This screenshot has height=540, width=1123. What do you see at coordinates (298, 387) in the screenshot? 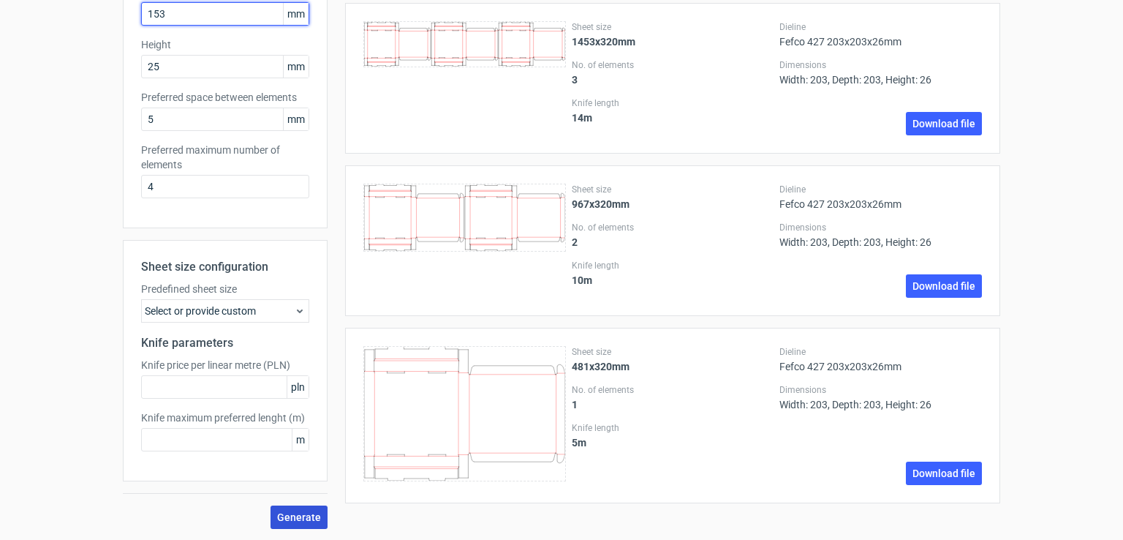
I see `span: pln` at bounding box center [298, 387].